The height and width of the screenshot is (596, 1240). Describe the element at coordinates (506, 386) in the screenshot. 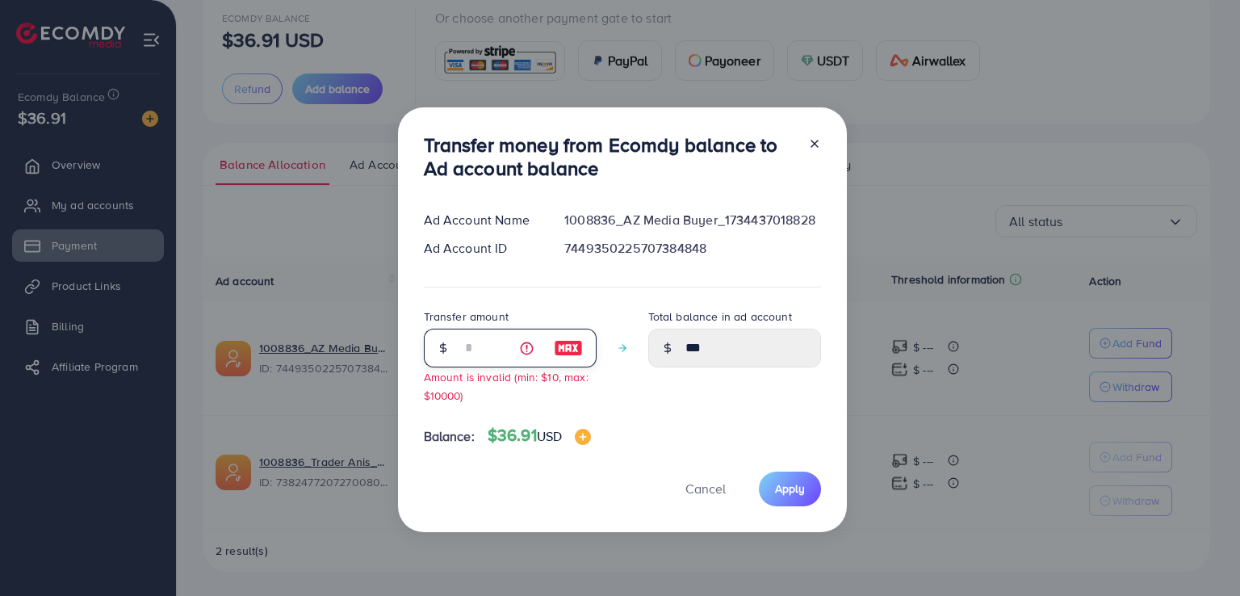

I see `small: Amount is invalid (min: $10, max: $10000)` at that location.